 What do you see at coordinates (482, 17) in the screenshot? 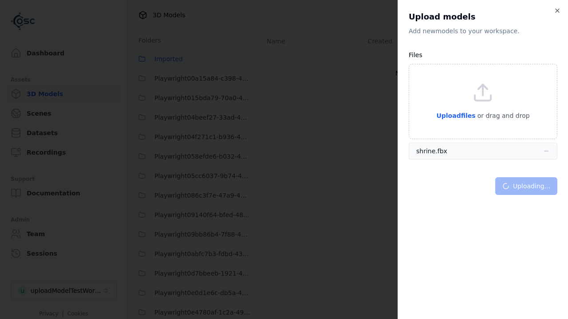
I see `h2: Upload models` at bounding box center [482, 17].